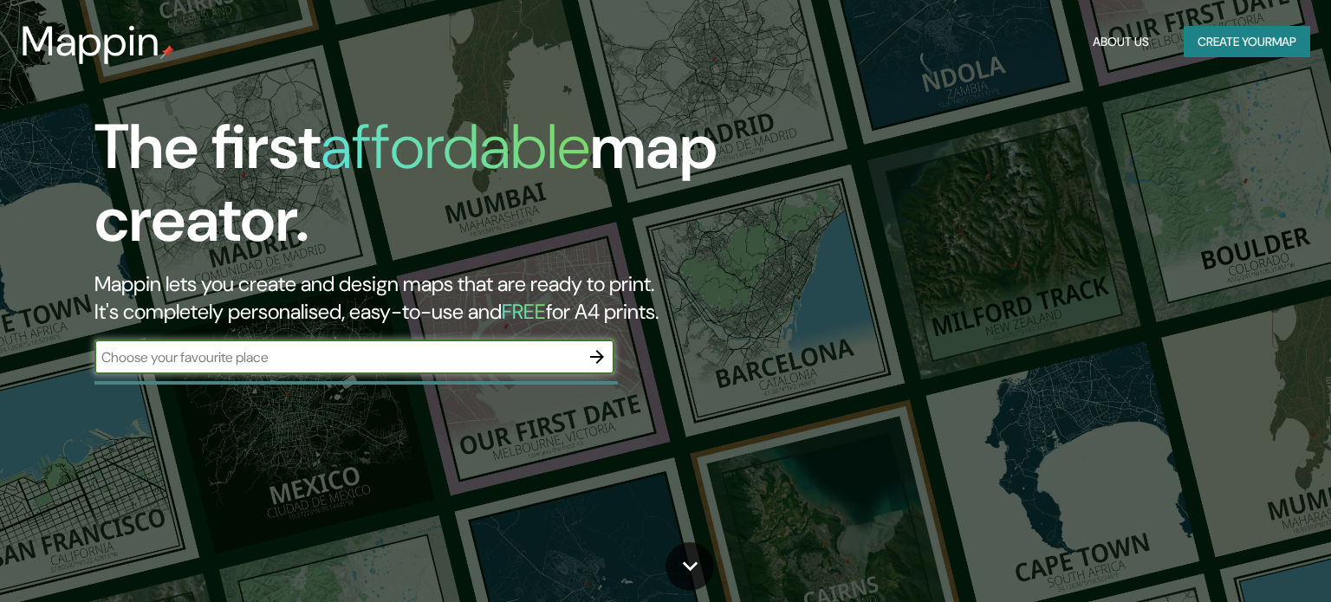 This screenshot has height=602, width=1331. I want to click on input: Choose your favourite place, so click(337, 357).